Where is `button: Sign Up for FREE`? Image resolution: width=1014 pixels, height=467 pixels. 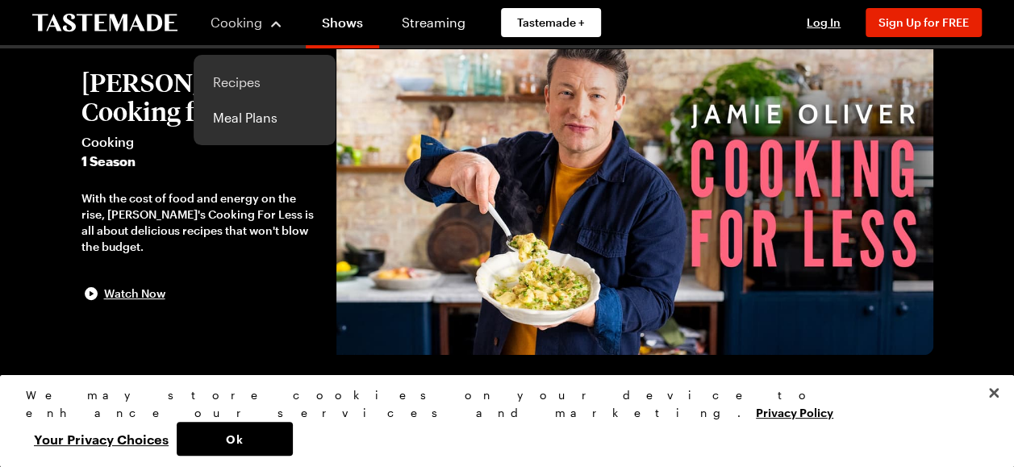
button: Sign Up for FREE is located at coordinates (924, 23).